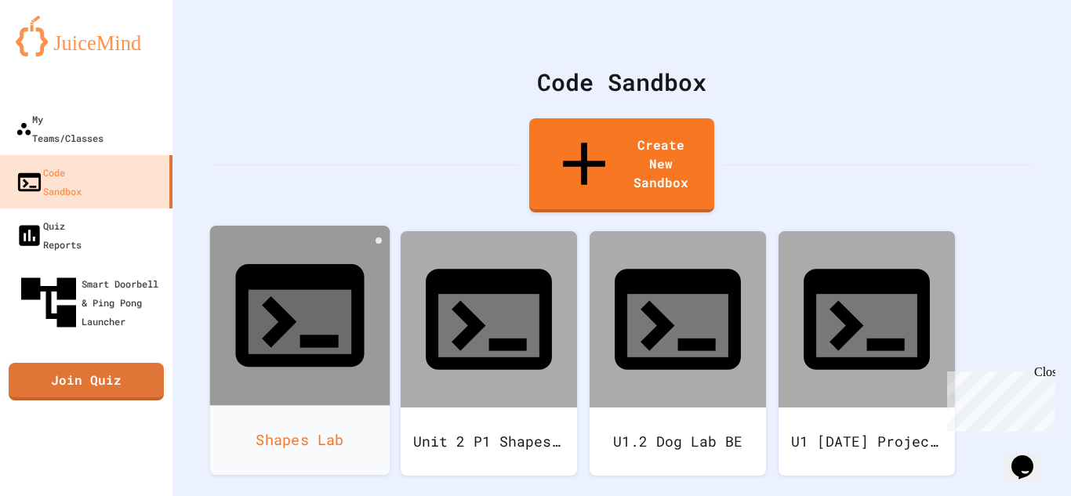 Image resolution: width=1071 pixels, height=496 pixels. I want to click on div: Unit 2 P1 Shapes BE, so click(489, 442).